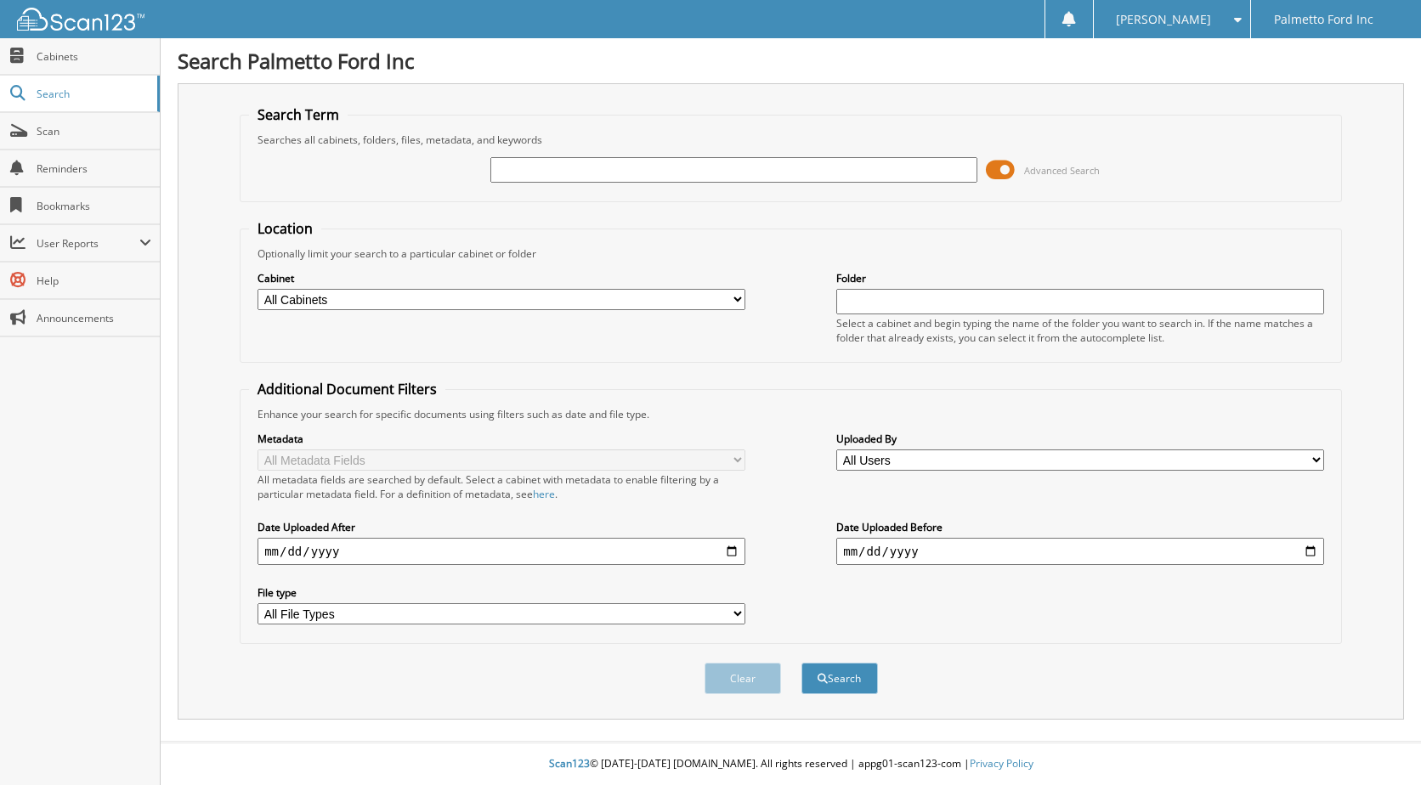 This screenshot has height=785, width=1421. What do you see at coordinates (81, 19) in the screenshot?
I see `img: scan123-logo-white.svg` at bounding box center [81, 19].